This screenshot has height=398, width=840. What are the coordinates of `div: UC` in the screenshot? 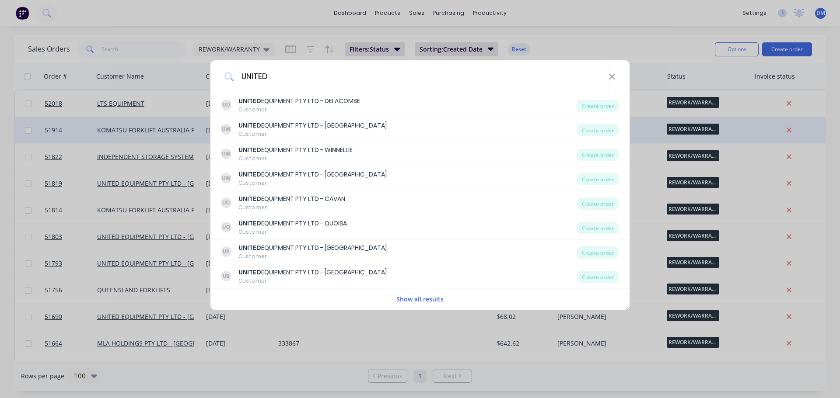 It's located at (226, 203).